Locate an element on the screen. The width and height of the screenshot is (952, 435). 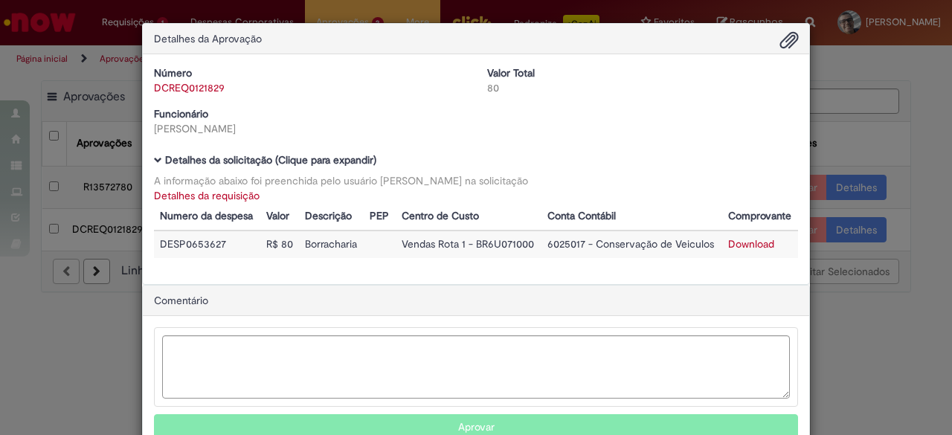
b: Detalhes da solicitação (Clique para expandir) is located at coordinates (271, 160).